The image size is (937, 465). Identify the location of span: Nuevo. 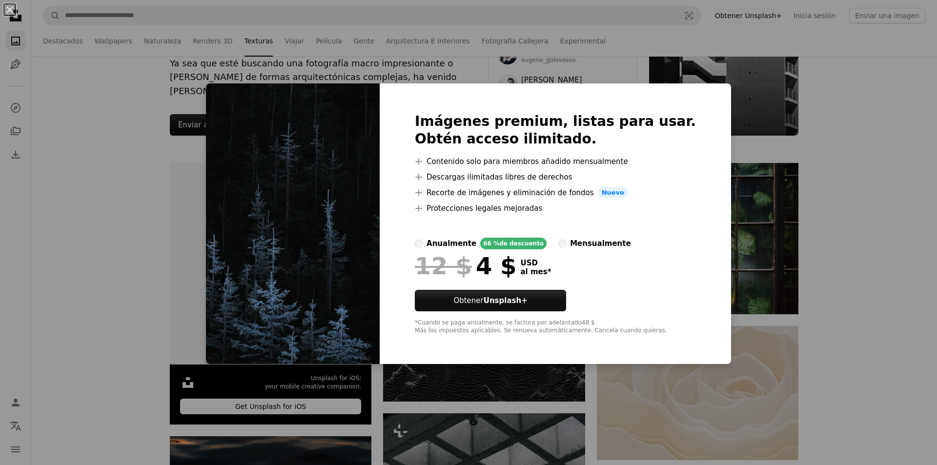
(613, 193).